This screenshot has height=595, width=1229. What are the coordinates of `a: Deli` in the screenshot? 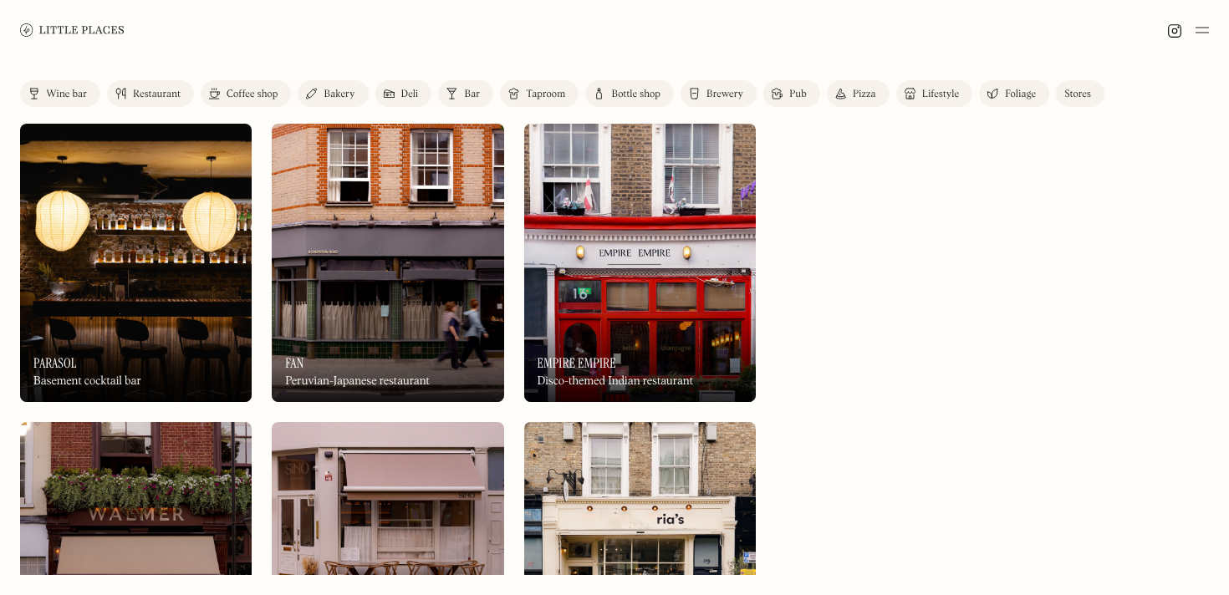 It's located at (404, 94).